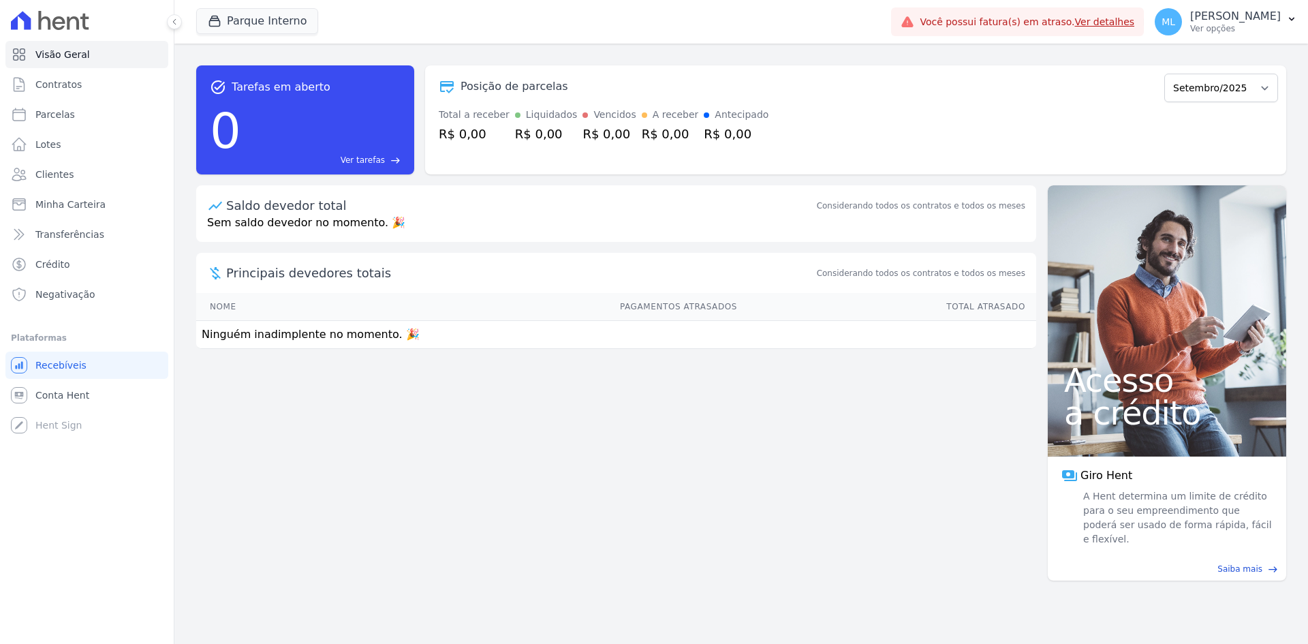  Describe the element at coordinates (520, 272) in the screenshot. I see `span: Principais devedores totais` at that location.